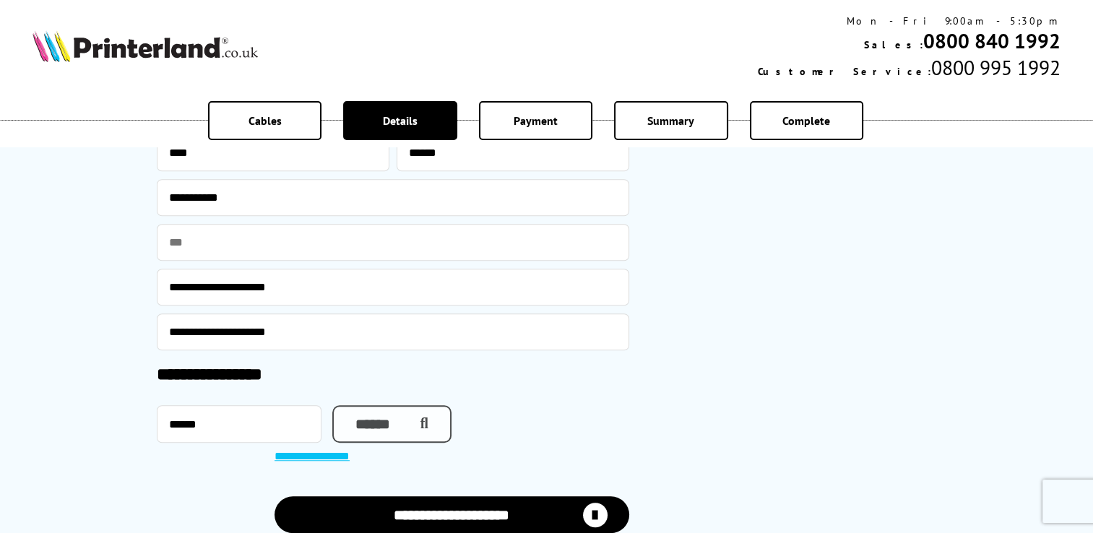 The width and height of the screenshot is (1093, 533). Describe the element at coordinates (670, 121) in the screenshot. I see `span: Summary` at that location.